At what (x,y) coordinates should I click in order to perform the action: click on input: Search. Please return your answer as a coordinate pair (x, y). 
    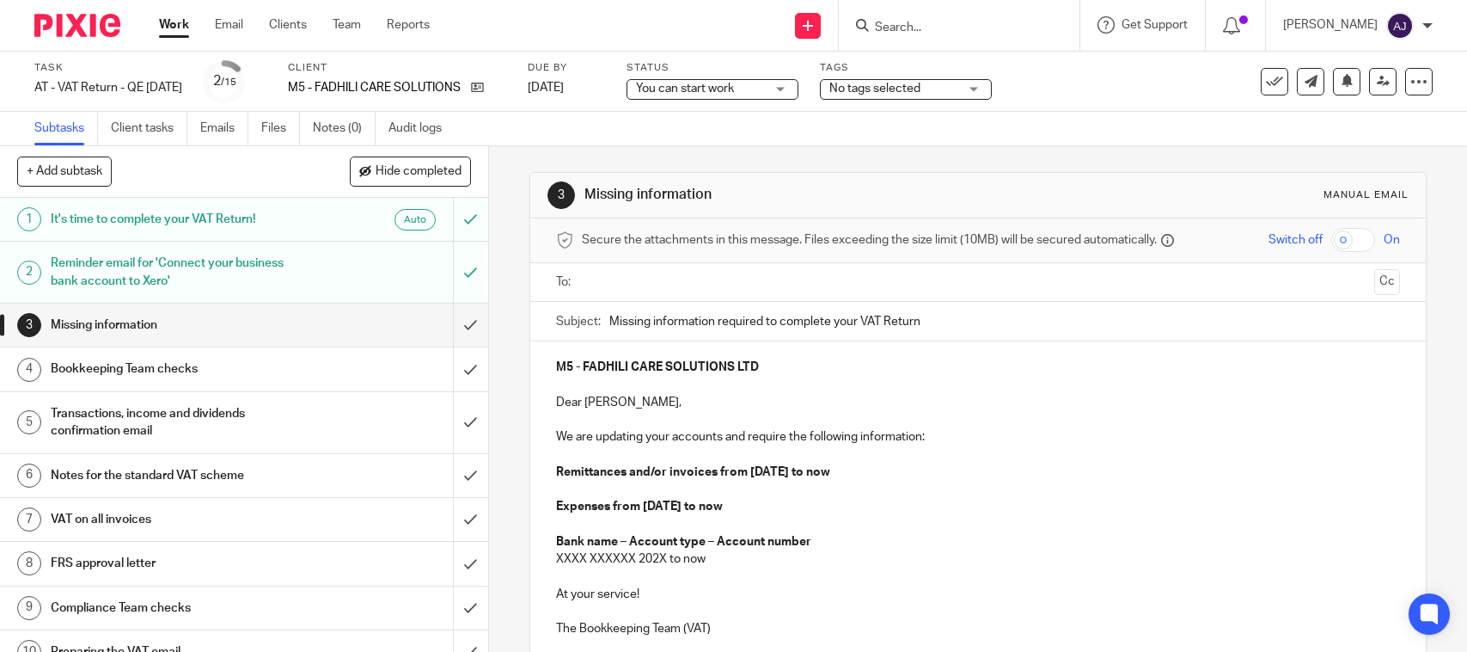
    Looking at the image, I should click on (951, 28).